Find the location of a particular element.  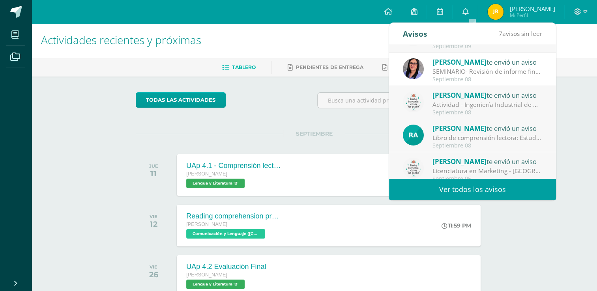

span: SEPTIEMBRE is located at coordinates (314, 134).